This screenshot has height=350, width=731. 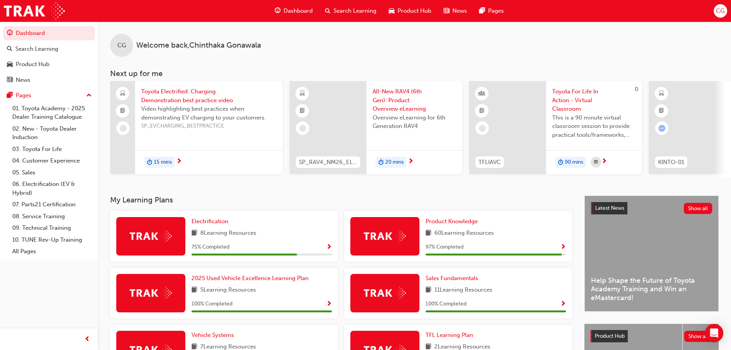 I want to click on span: 11 Learning Resources, so click(x=463, y=290).